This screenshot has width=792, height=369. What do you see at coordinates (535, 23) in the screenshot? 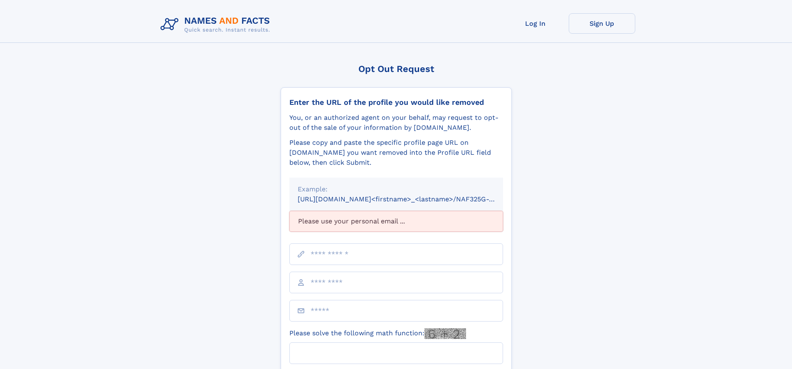
I see `a: Log In` at bounding box center [535, 23].